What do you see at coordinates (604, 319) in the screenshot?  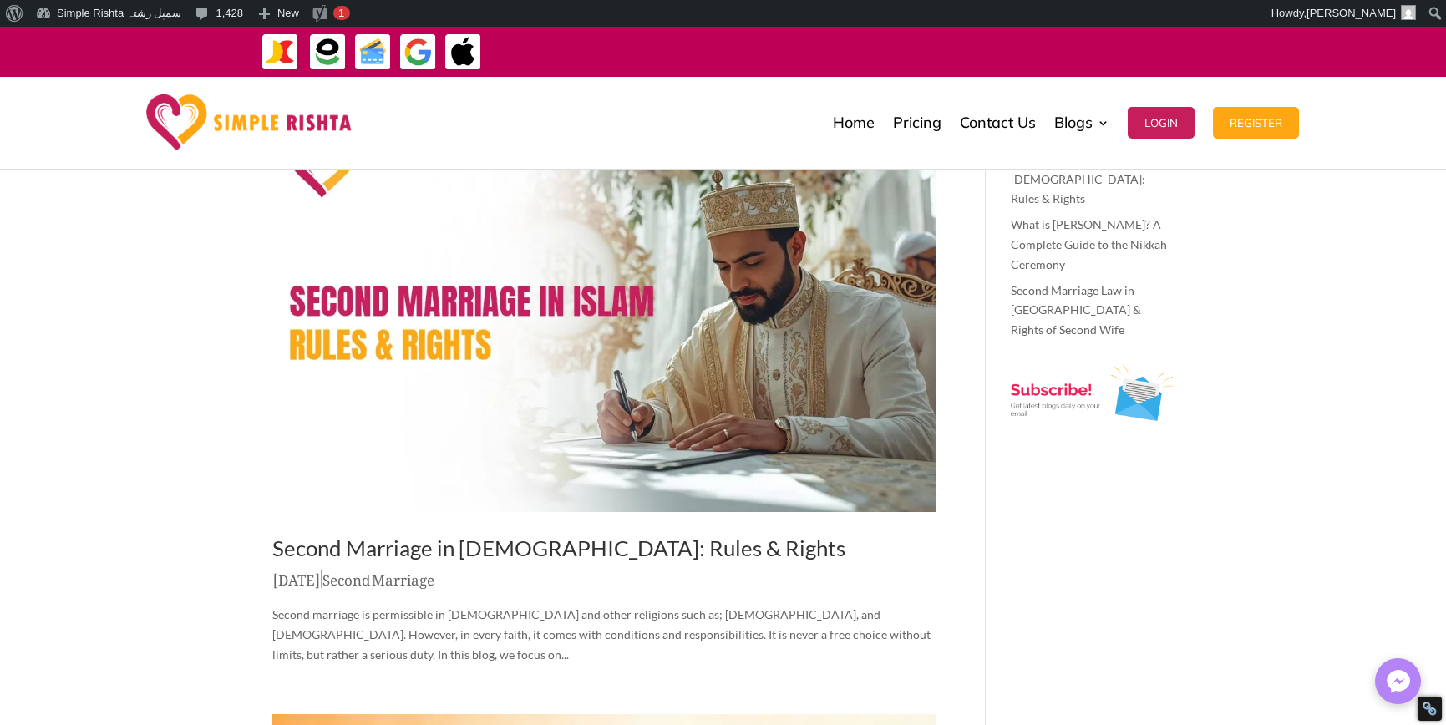 I see `img: Second Marriage in Islam: Rules & Rights` at bounding box center [604, 319].